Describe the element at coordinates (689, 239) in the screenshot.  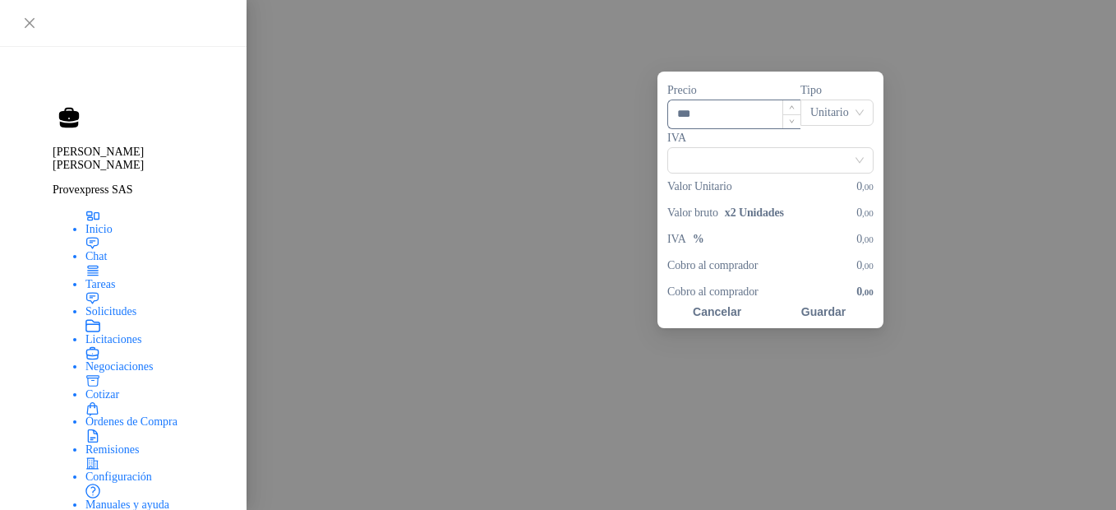
I see `p: IVA` at that location.